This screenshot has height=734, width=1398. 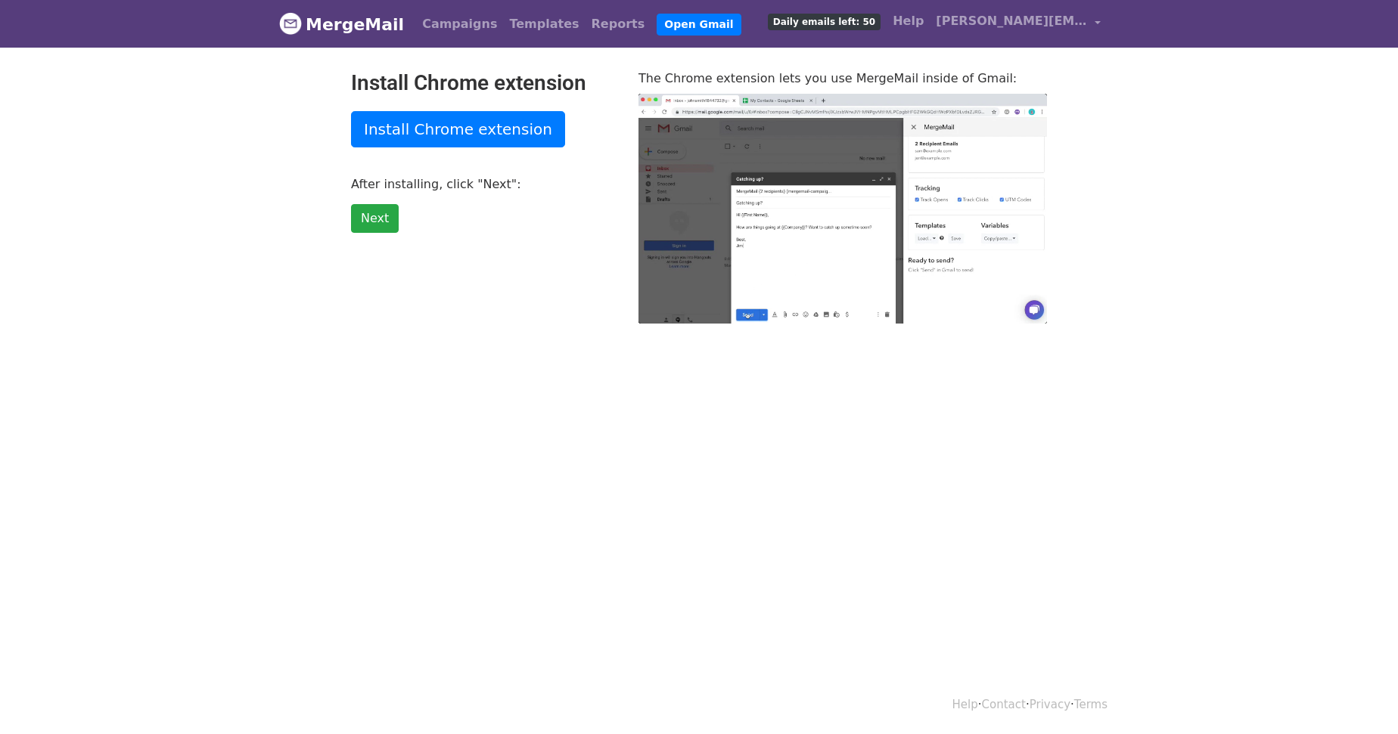 I want to click on a: Daily emails left: 50, so click(x=824, y=21).